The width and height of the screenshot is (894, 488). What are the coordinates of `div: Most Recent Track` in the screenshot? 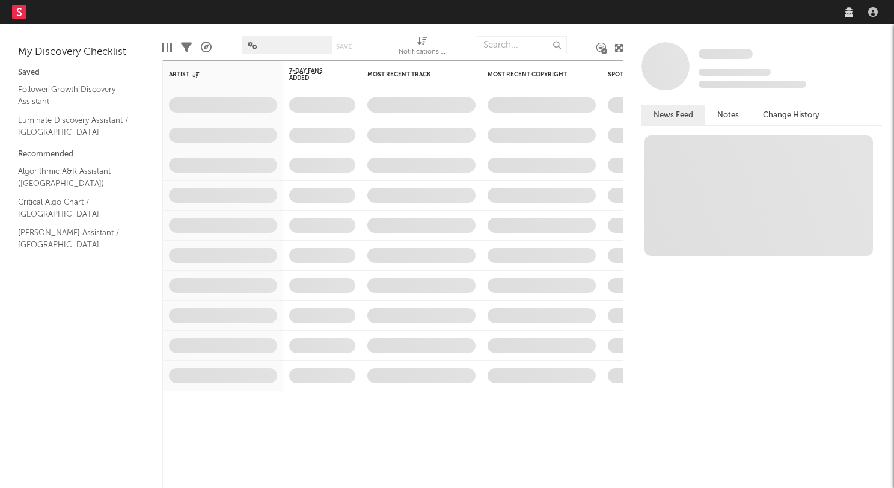 It's located at (413, 75).